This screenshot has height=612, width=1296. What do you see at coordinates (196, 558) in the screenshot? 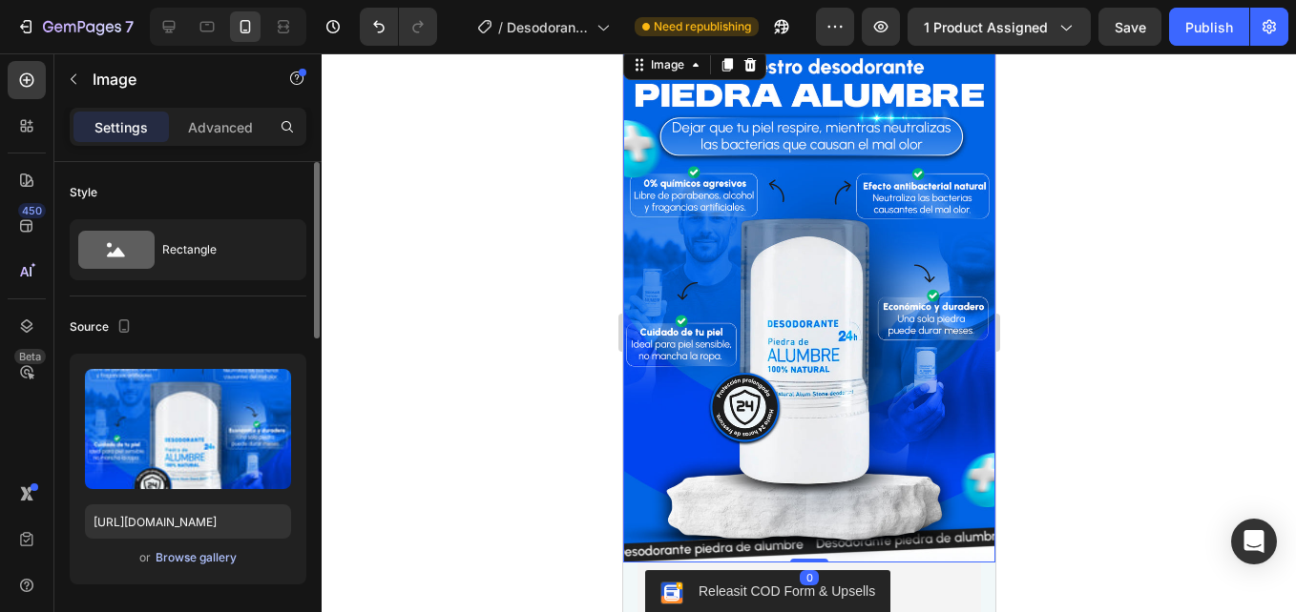
I see `button: Browse gallery` at bounding box center [196, 558].